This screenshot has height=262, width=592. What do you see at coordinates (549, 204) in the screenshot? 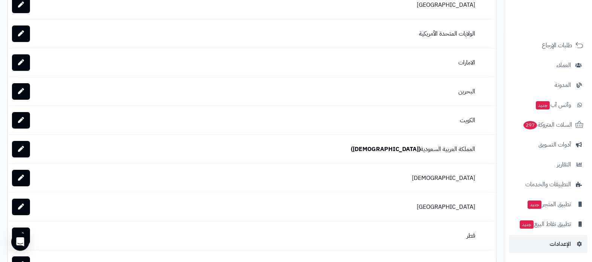
I see `span: تطبيق المتجر` at bounding box center [549, 204].